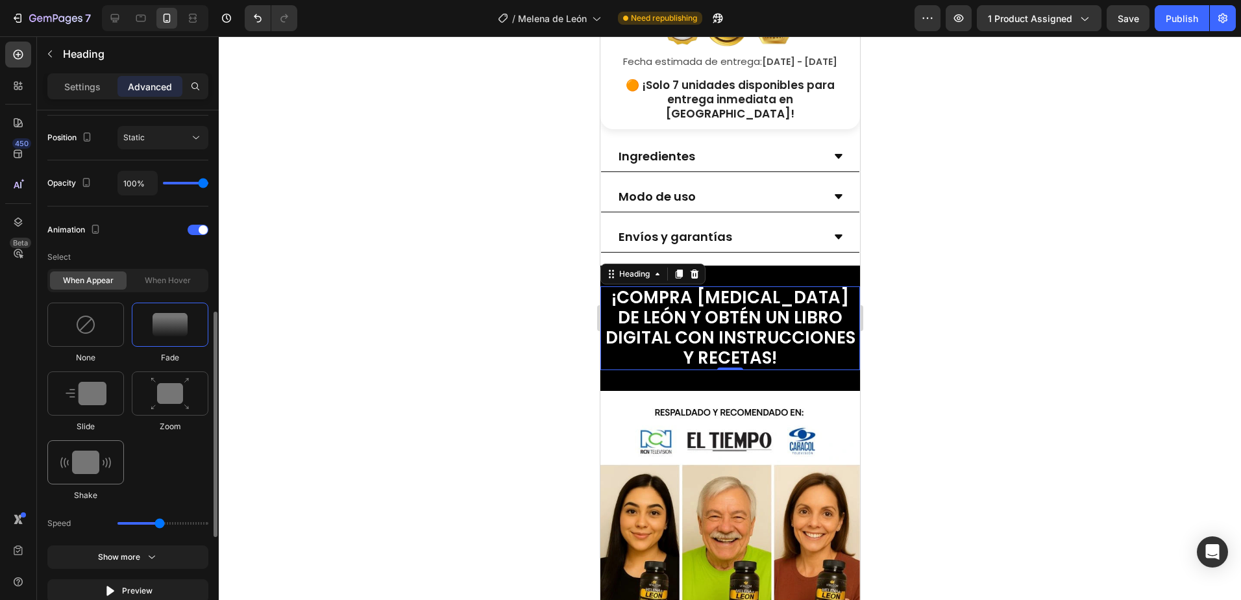 The width and height of the screenshot is (1241, 600). I want to click on div: When appear, so click(88, 280).